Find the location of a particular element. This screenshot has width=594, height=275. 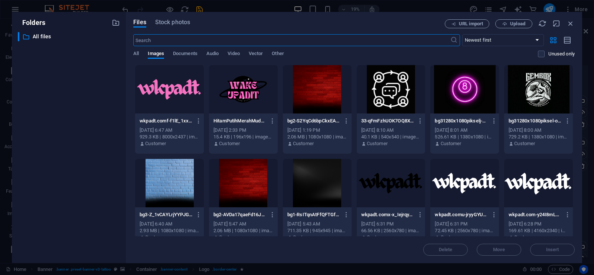

p: bg3-Z_1vCAYLrjYYPJGEJDAwdQ.png is located at coordinates (166, 214).